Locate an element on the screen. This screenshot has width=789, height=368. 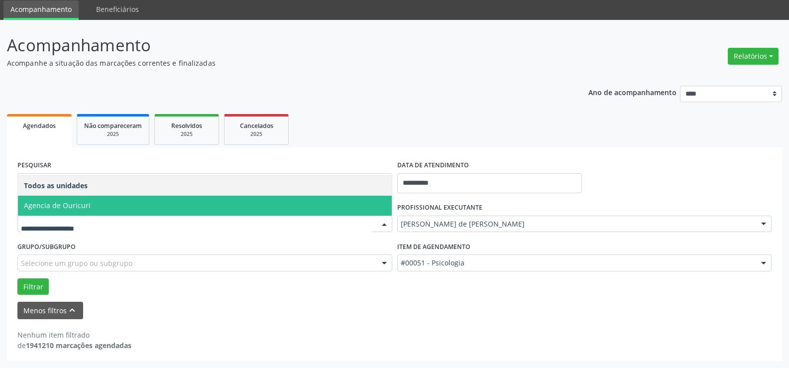
strong: 1941210 marcações agendadas is located at coordinates (79, 345).